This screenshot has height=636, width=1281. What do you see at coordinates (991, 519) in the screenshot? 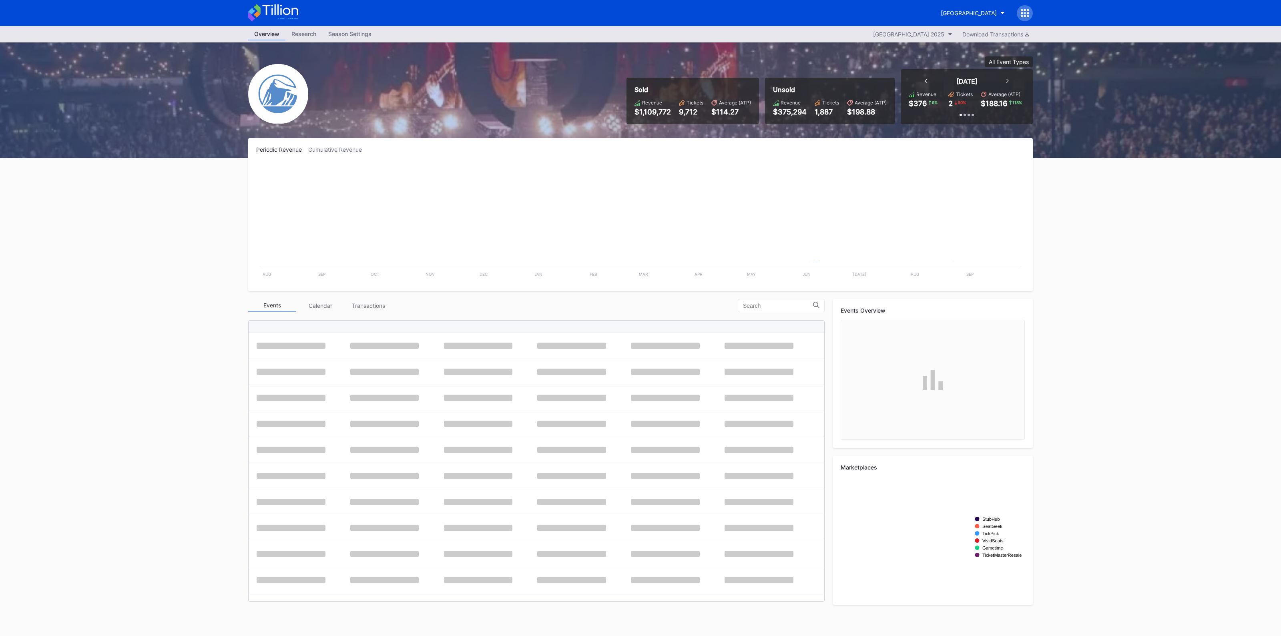
I see `text: StubHub` at bounding box center [991, 519].